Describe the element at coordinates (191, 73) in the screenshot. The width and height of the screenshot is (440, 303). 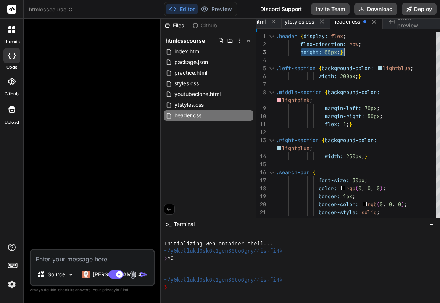
I see `span: practice.html` at that location.